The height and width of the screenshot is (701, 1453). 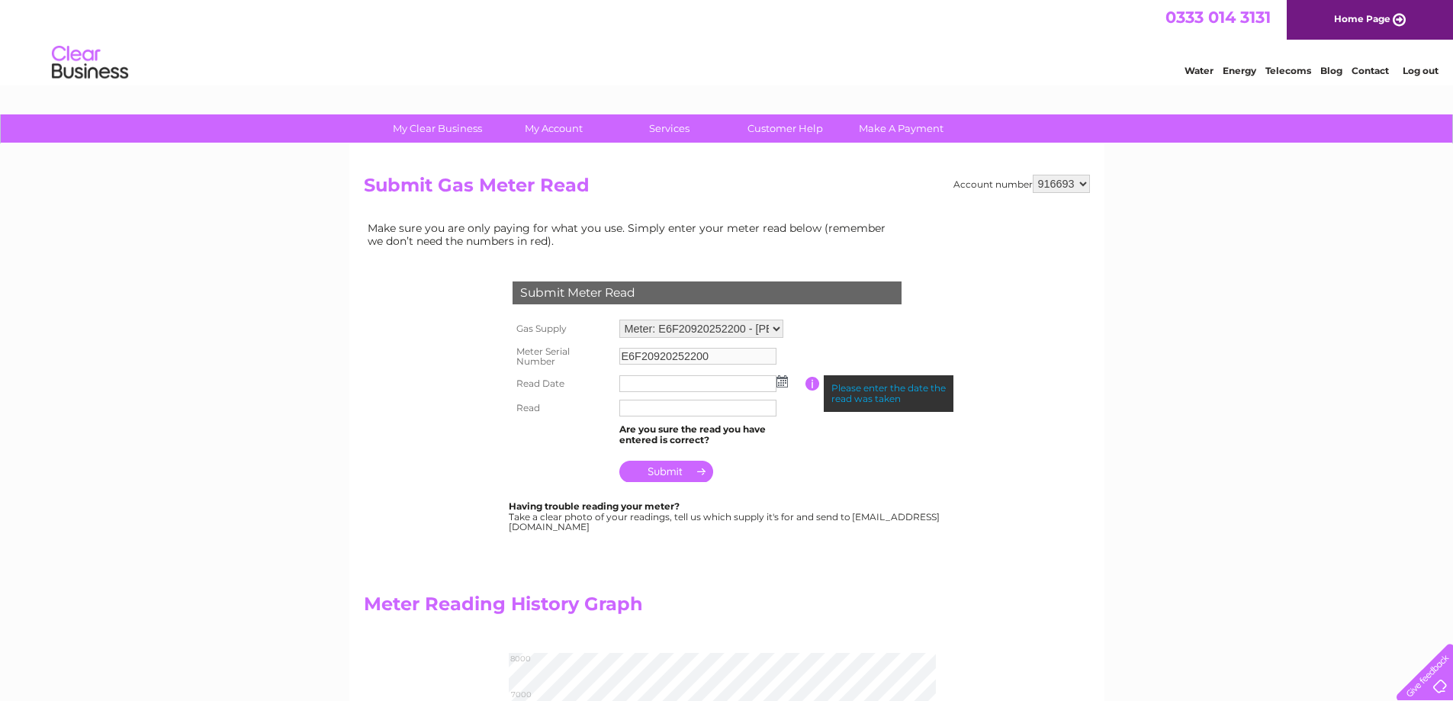 What do you see at coordinates (710, 435) in the screenshot?
I see `td: Are you sure the read you have entered is correct?` at bounding box center [710, 435].